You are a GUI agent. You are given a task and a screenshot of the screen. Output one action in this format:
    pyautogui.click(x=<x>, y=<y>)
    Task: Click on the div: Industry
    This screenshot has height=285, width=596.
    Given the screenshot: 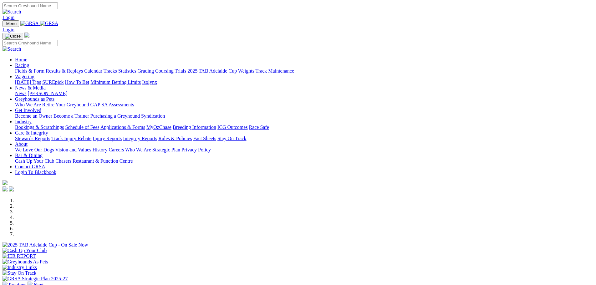 What is the action you would take?
    pyautogui.click(x=304, y=127)
    